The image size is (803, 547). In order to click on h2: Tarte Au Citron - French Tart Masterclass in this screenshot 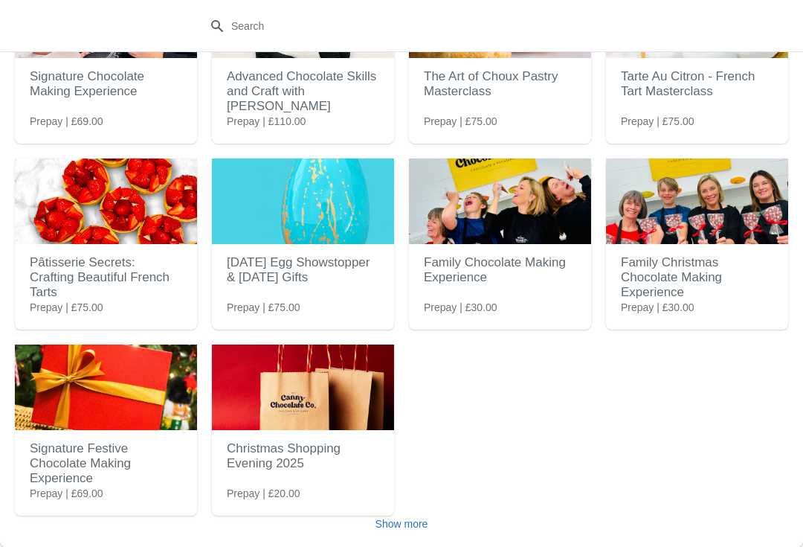, I will do `click(697, 84)`.